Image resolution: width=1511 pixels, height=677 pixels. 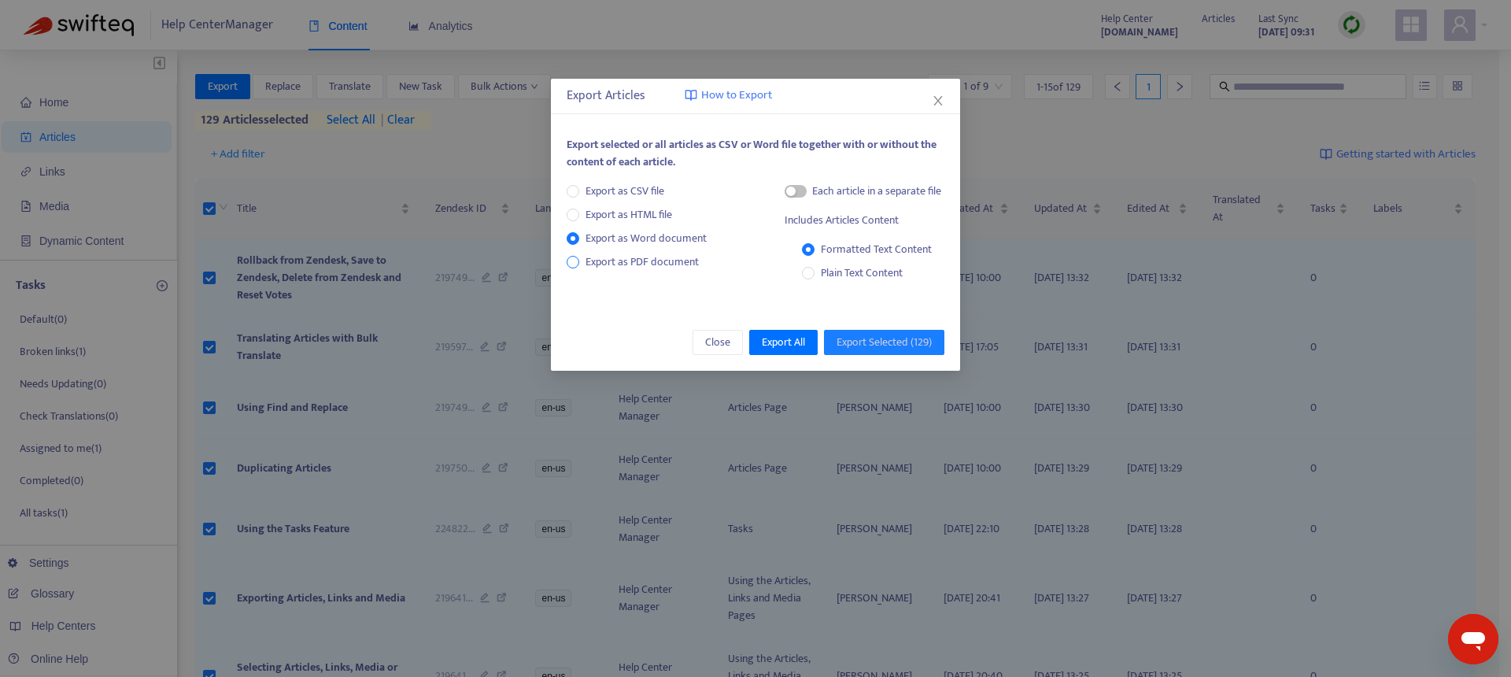 I want to click on span: close, so click(x=938, y=101).